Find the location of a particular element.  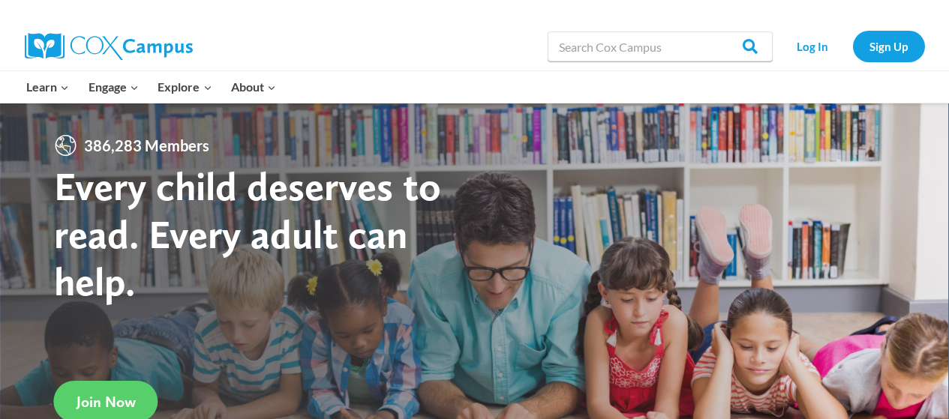

span: Engage is located at coordinates (113, 87).